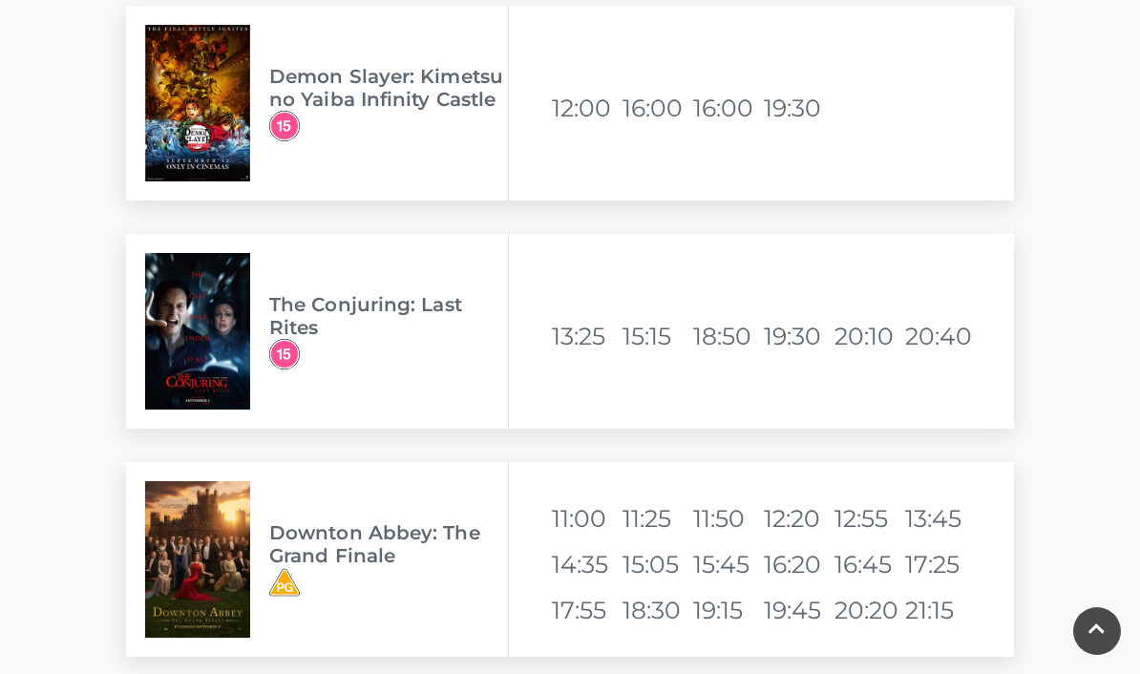 The height and width of the screenshot is (674, 1140). I want to click on li: 15:05, so click(656, 564).